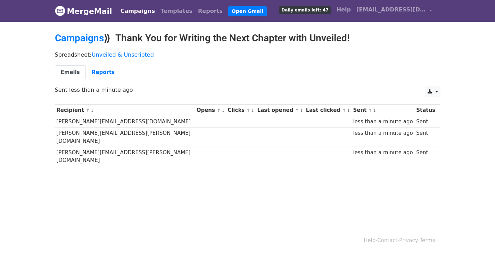 This screenshot has height=254, width=495. I want to click on th: Last clicked, so click(328, 110).